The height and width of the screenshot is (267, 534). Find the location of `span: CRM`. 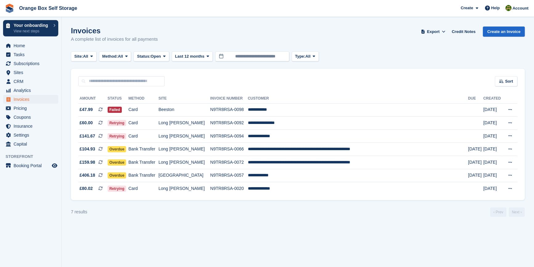

span: CRM is located at coordinates (32, 81).